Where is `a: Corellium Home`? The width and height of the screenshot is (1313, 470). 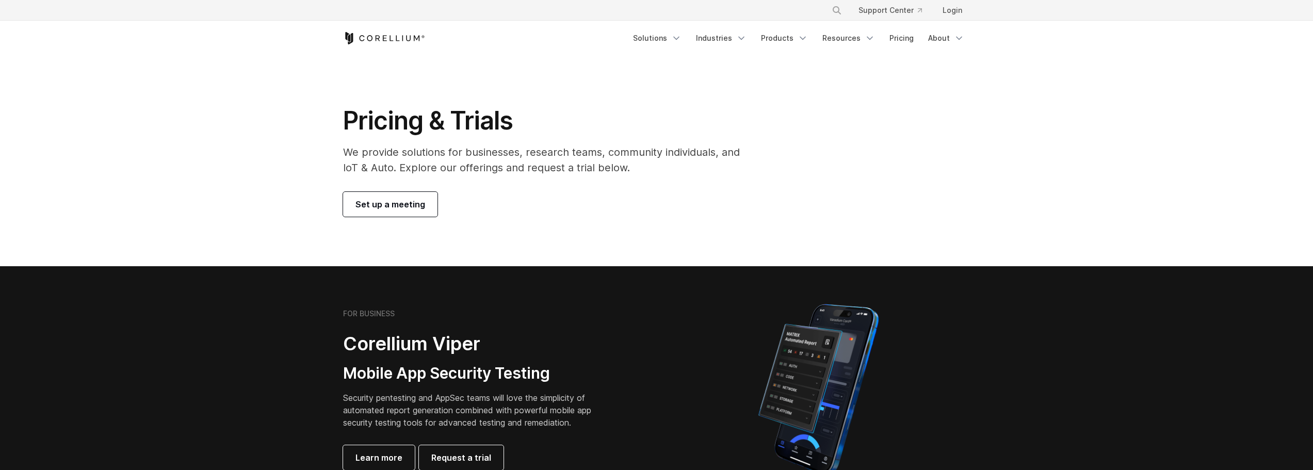
a: Corellium Home is located at coordinates (384, 38).